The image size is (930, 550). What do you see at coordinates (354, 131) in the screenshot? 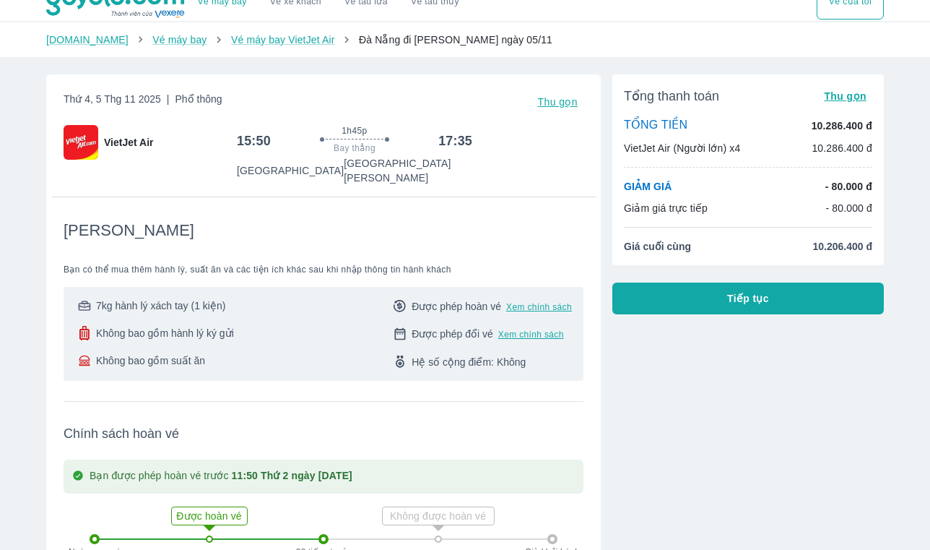
I see `span: 1h45p` at bounding box center [354, 131].